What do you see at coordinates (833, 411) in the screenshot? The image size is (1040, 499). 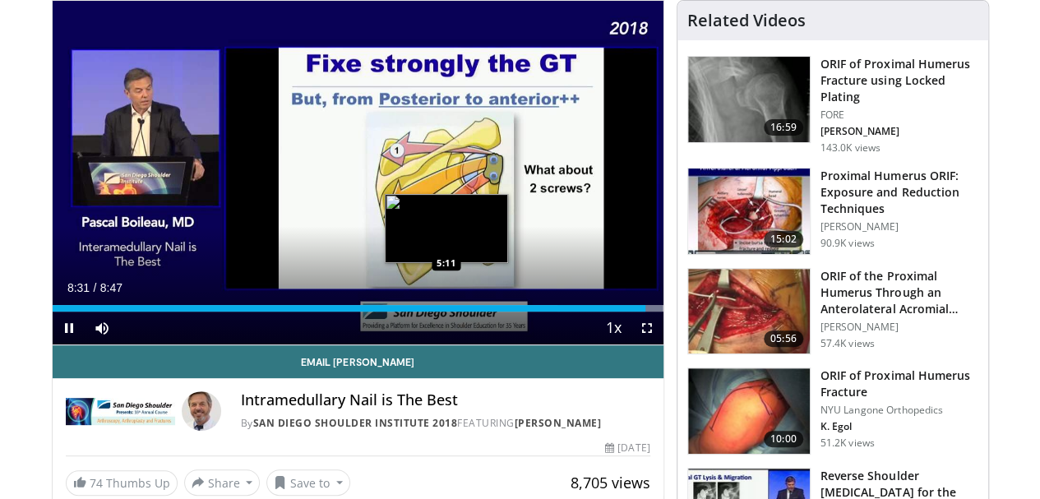 I see `a: 10:00 ORIF of Proximal Humerus Fracture NYU Langone Orthopedics K. Egol 51.2K views` at bounding box center [833, 411].